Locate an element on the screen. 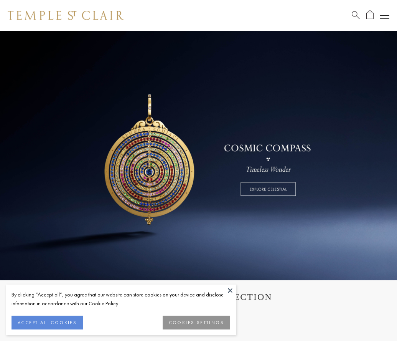 The width and height of the screenshot is (397, 341). a: Open Shopping Bag is located at coordinates (370, 15).